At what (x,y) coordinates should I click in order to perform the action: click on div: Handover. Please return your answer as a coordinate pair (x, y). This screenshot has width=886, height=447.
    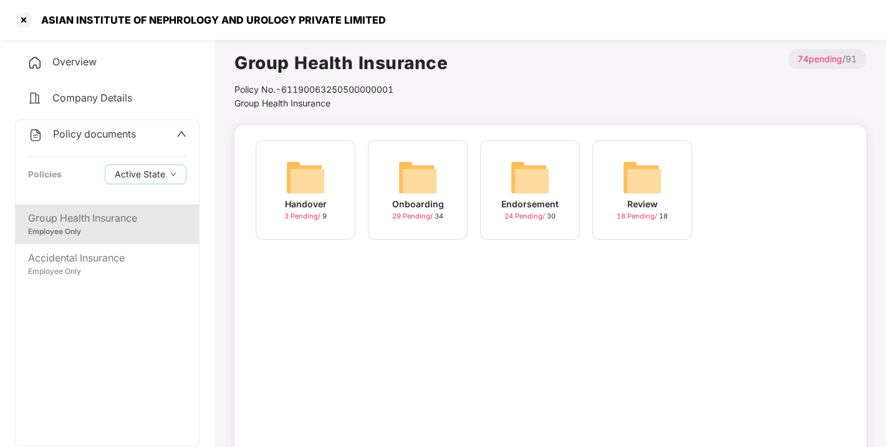
    Looking at the image, I should click on (305, 204).